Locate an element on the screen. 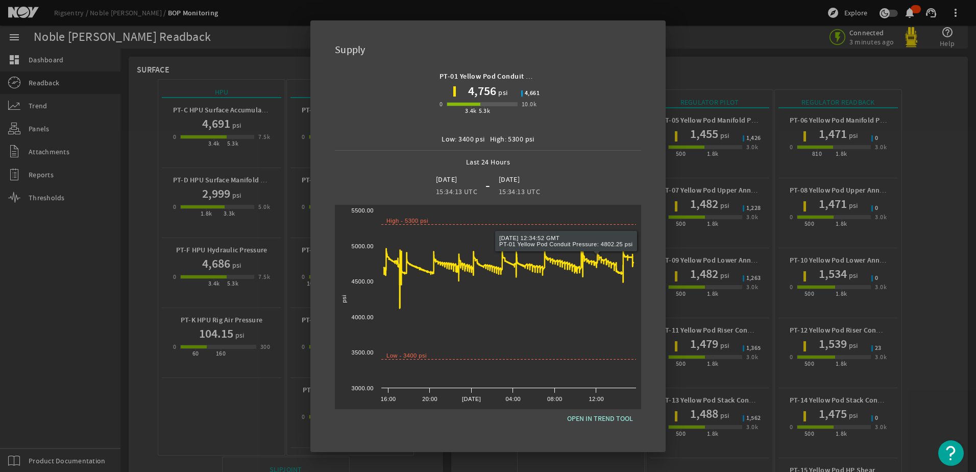 This screenshot has height=472, width=976. text: 4500.00 is located at coordinates (362, 281).